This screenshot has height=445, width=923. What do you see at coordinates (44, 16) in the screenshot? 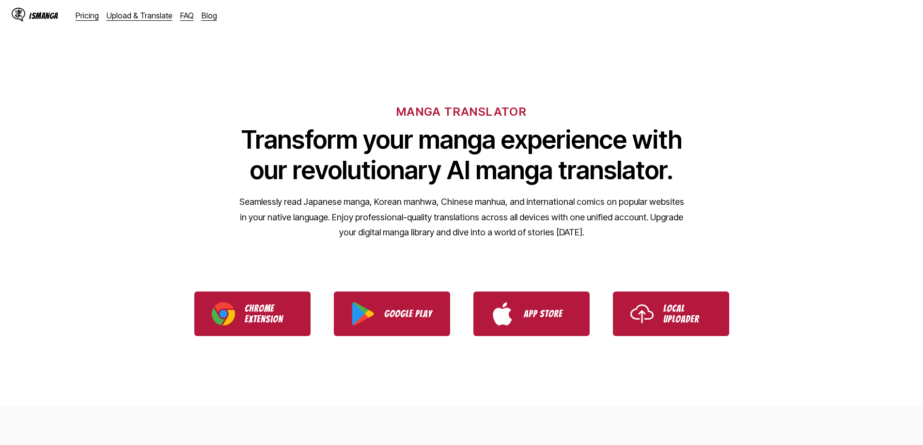
I see `div: IsManga` at bounding box center [44, 16].